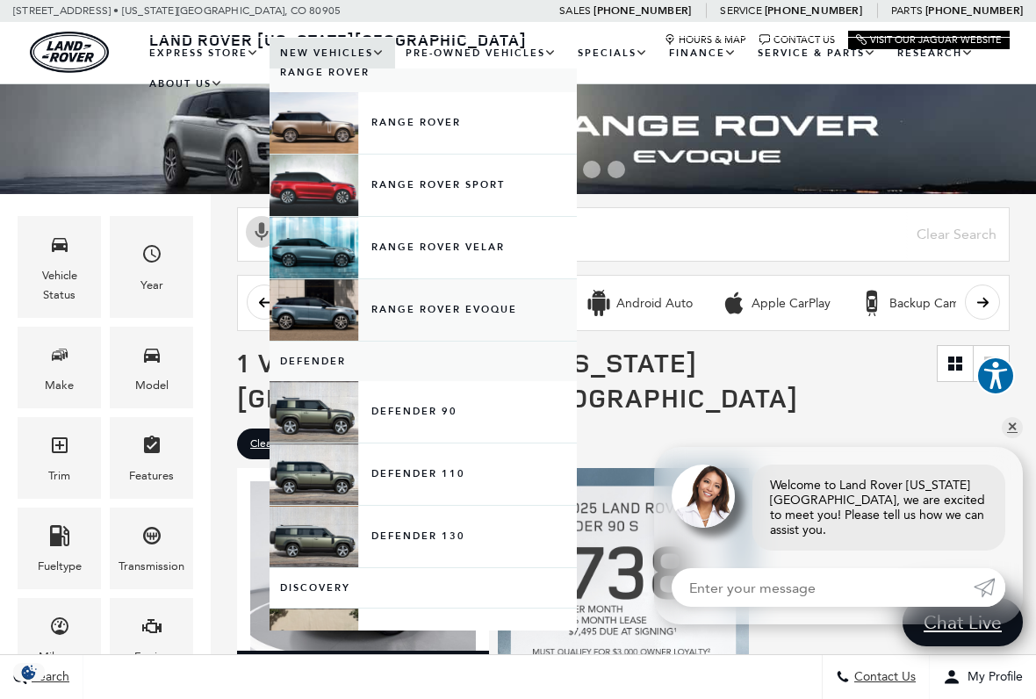 The image size is (1036, 699). I want to click on input: Enter your message, so click(823, 587).